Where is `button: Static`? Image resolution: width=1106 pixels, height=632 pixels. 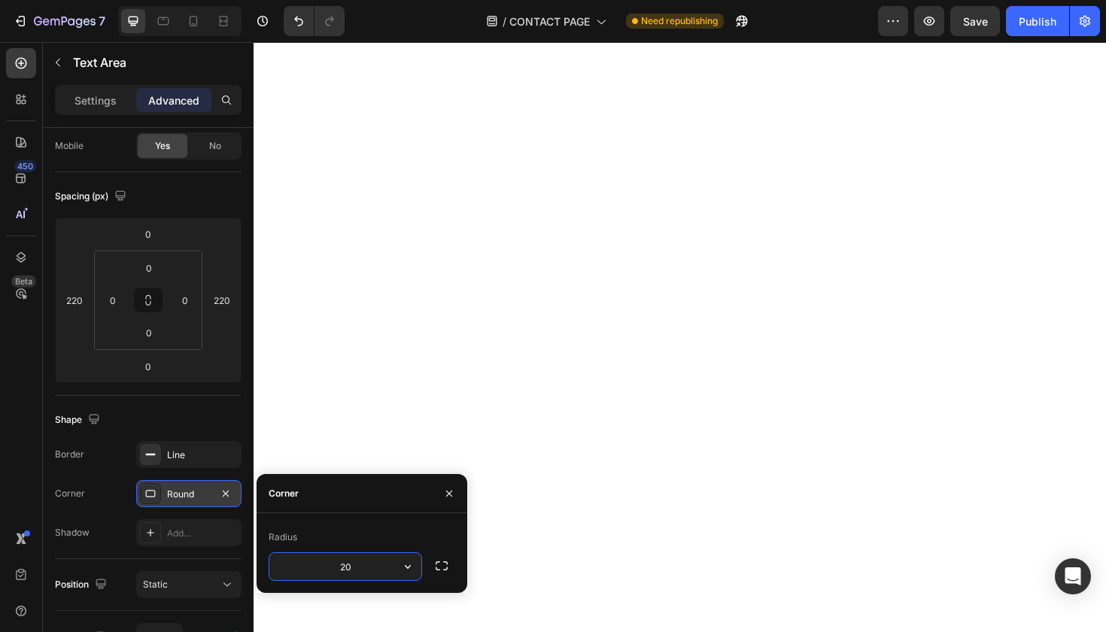
button: Static is located at coordinates (189, 585).